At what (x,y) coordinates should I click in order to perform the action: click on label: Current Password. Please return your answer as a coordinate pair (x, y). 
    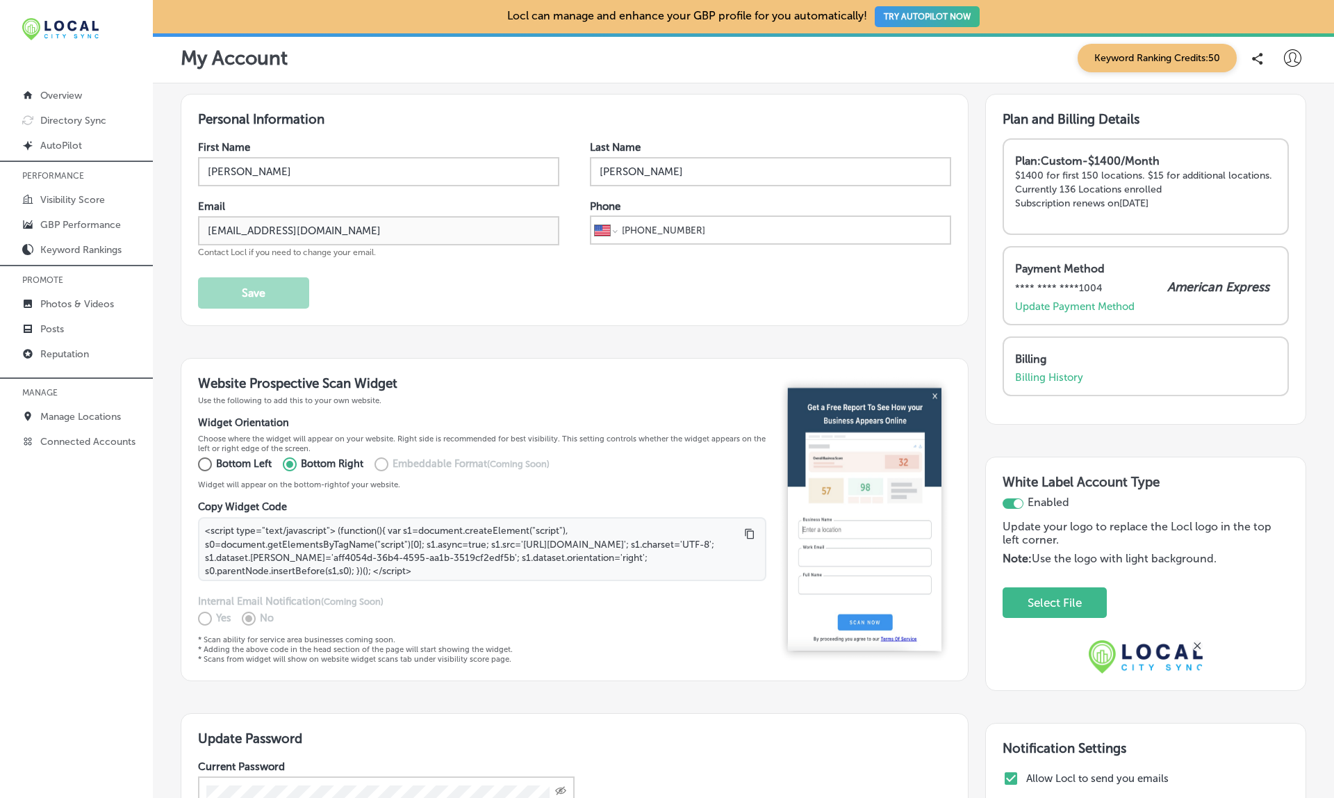
    Looking at the image, I should click on (241, 766).